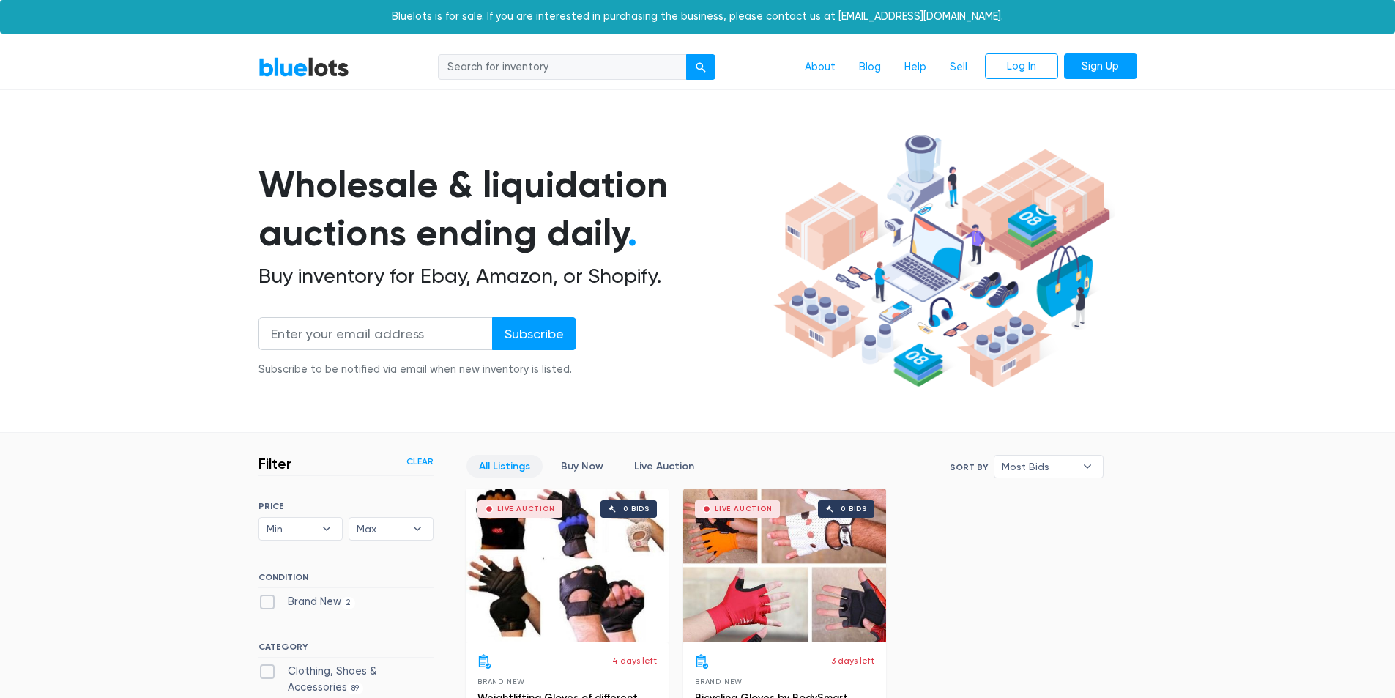 This screenshot has width=1395, height=698. Describe the element at coordinates (381, 529) in the screenshot. I see `span: Max` at that location.